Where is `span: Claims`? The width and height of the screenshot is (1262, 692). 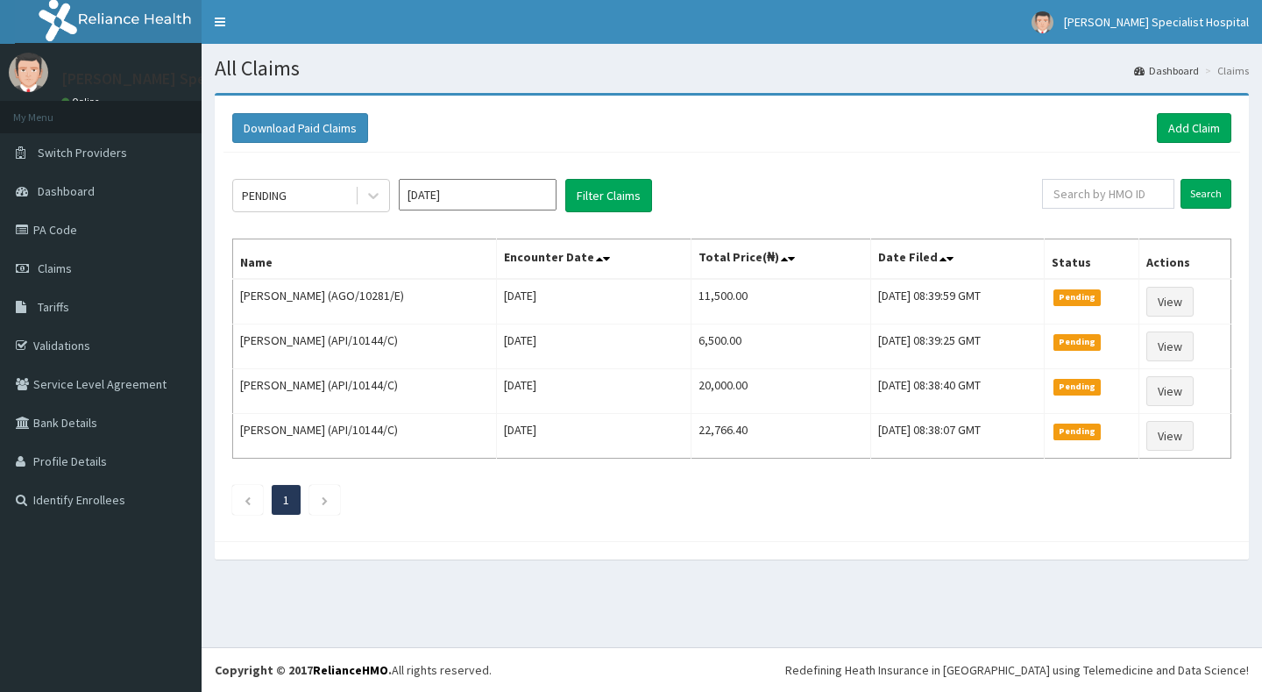 span: Claims is located at coordinates (54, 268).